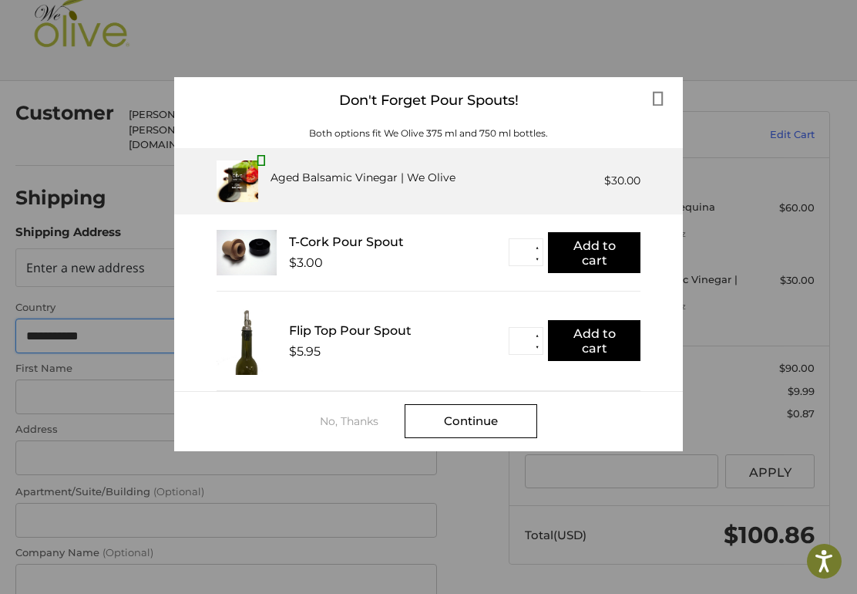  What do you see at coordinates (471, 421) in the screenshot?
I see `div: Continue` at bounding box center [471, 421].